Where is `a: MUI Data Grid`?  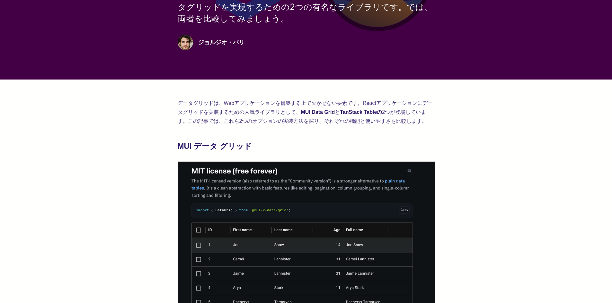 a: MUI Data Grid is located at coordinates (318, 112).